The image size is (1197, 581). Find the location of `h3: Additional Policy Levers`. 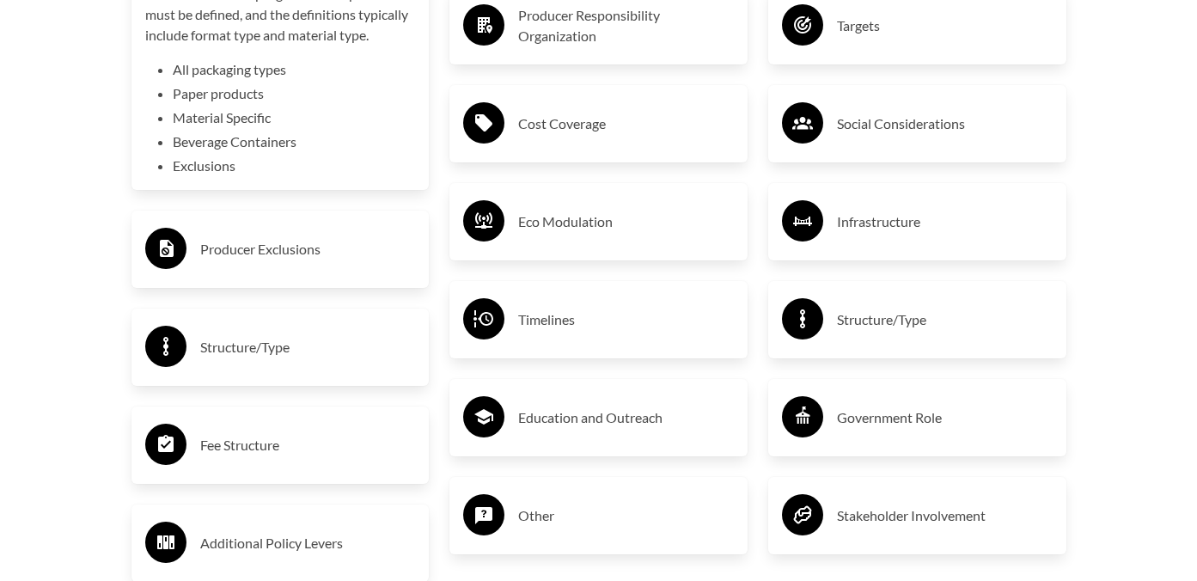

h3: Additional Policy Levers is located at coordinates (308, 543).